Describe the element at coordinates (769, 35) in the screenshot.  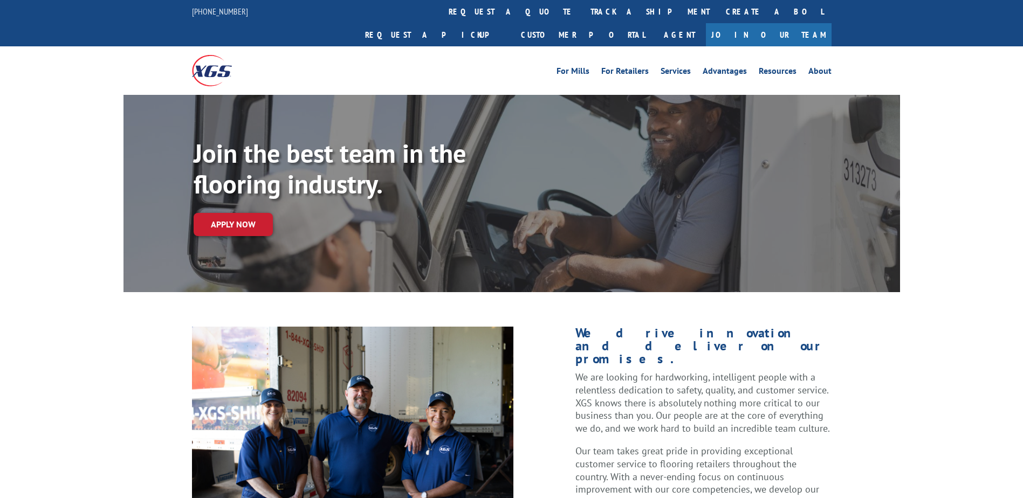
I see `a: Join Our Team` at that location.